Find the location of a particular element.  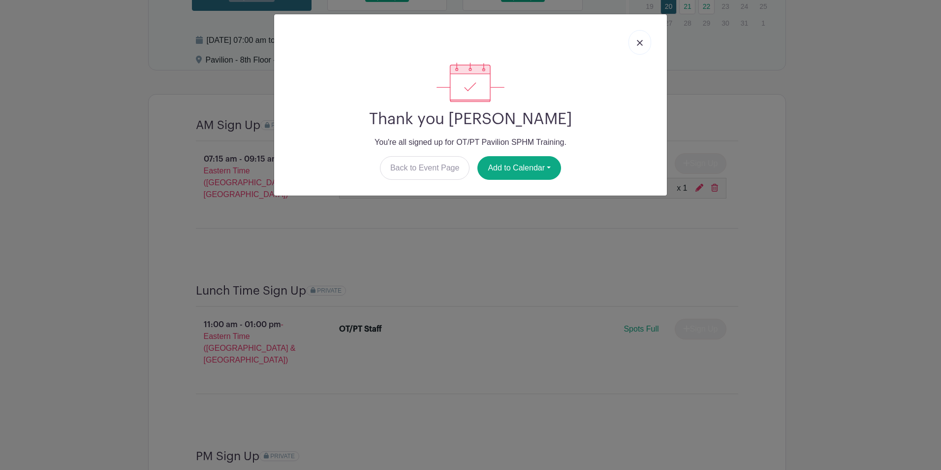

img: signup_complete-c468d5dda3e2740ee63a24cb0ba0d3ce5d8a4ecd24259e683200fb1569d990c8.svg is located at coordinates (471, 82).